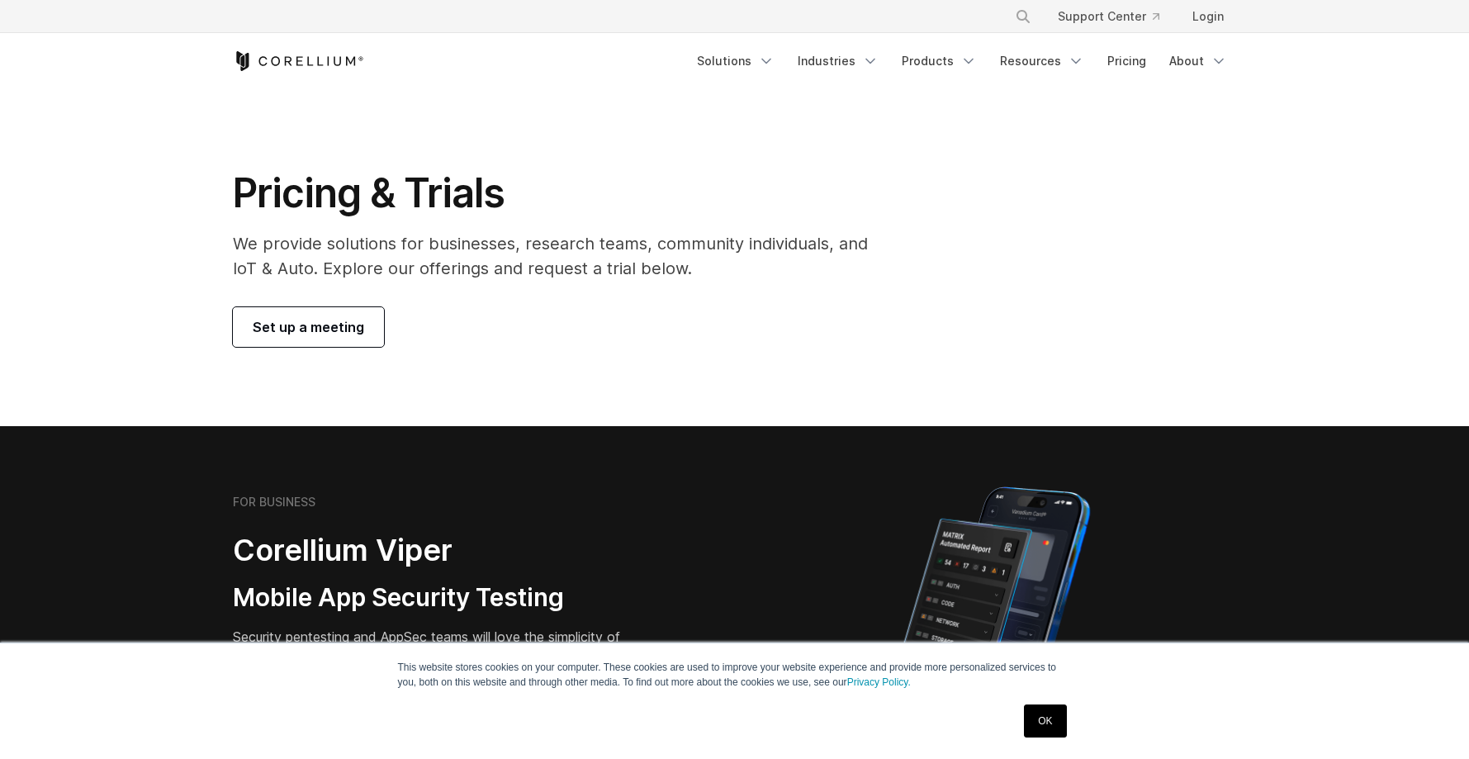  Describe the element at coordinates (444, 656) in the screenshot. I see `p: Security pentesting and AppSec teams will love the simplicity of automated report generation comb...` at that location.